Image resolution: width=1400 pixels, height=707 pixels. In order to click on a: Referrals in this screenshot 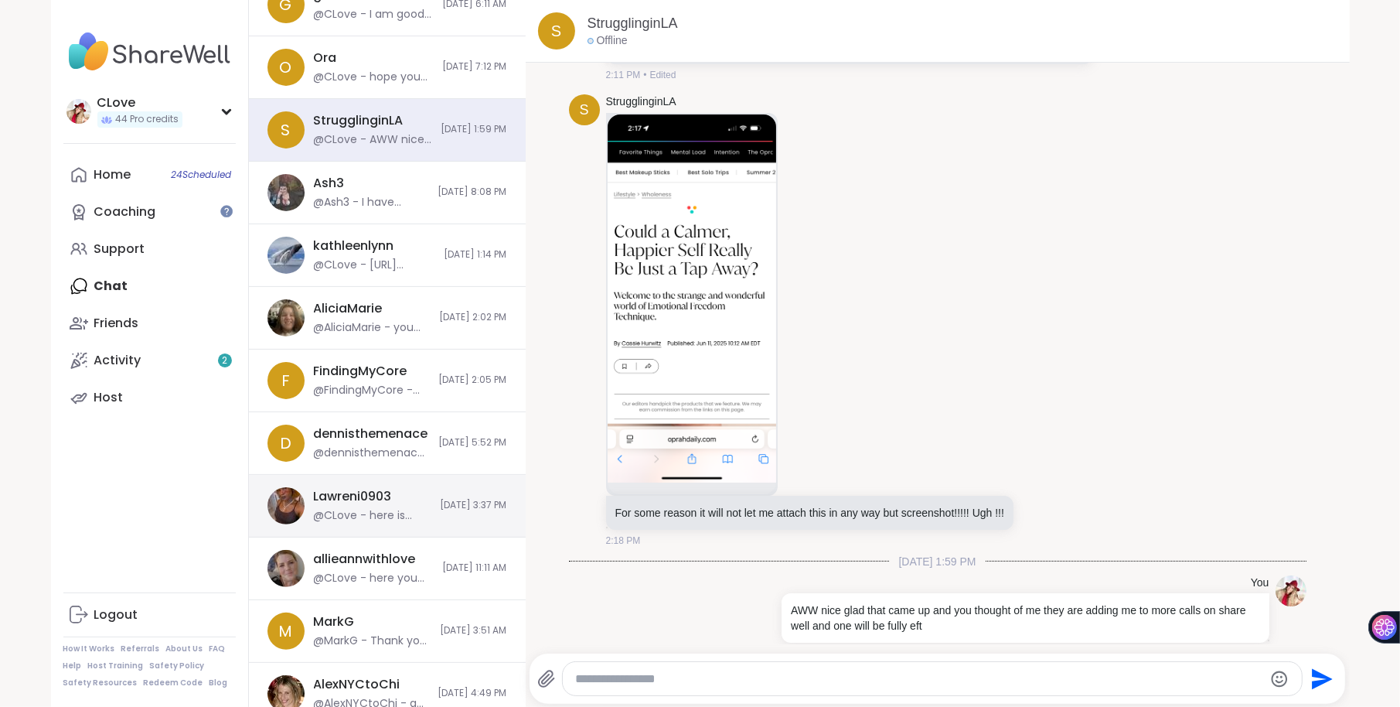, I will do `click(141, 649)`.